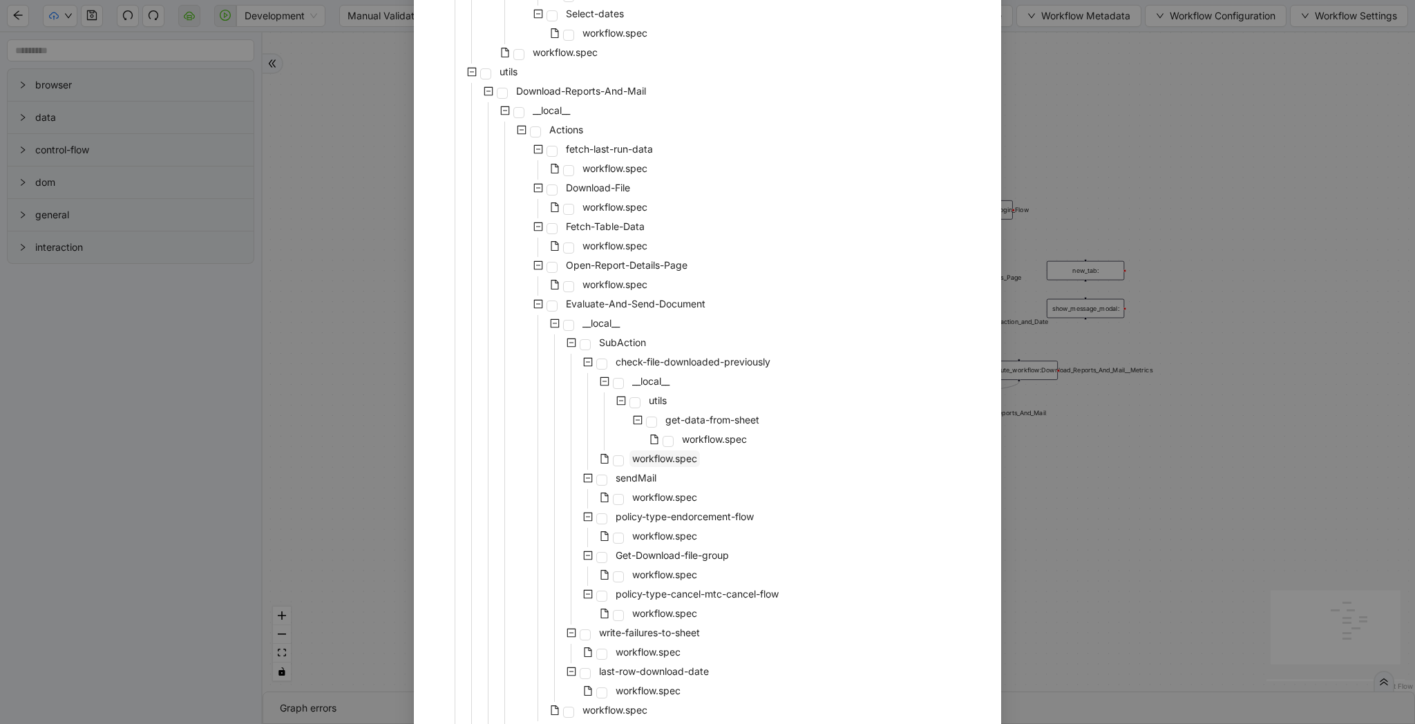  I want to click on span: Evaluate-And-Send-Document, so click(636, 304).